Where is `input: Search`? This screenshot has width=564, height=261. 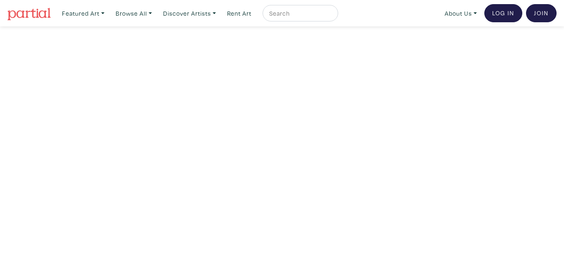 input: Search is located at coordinates (299, 13).